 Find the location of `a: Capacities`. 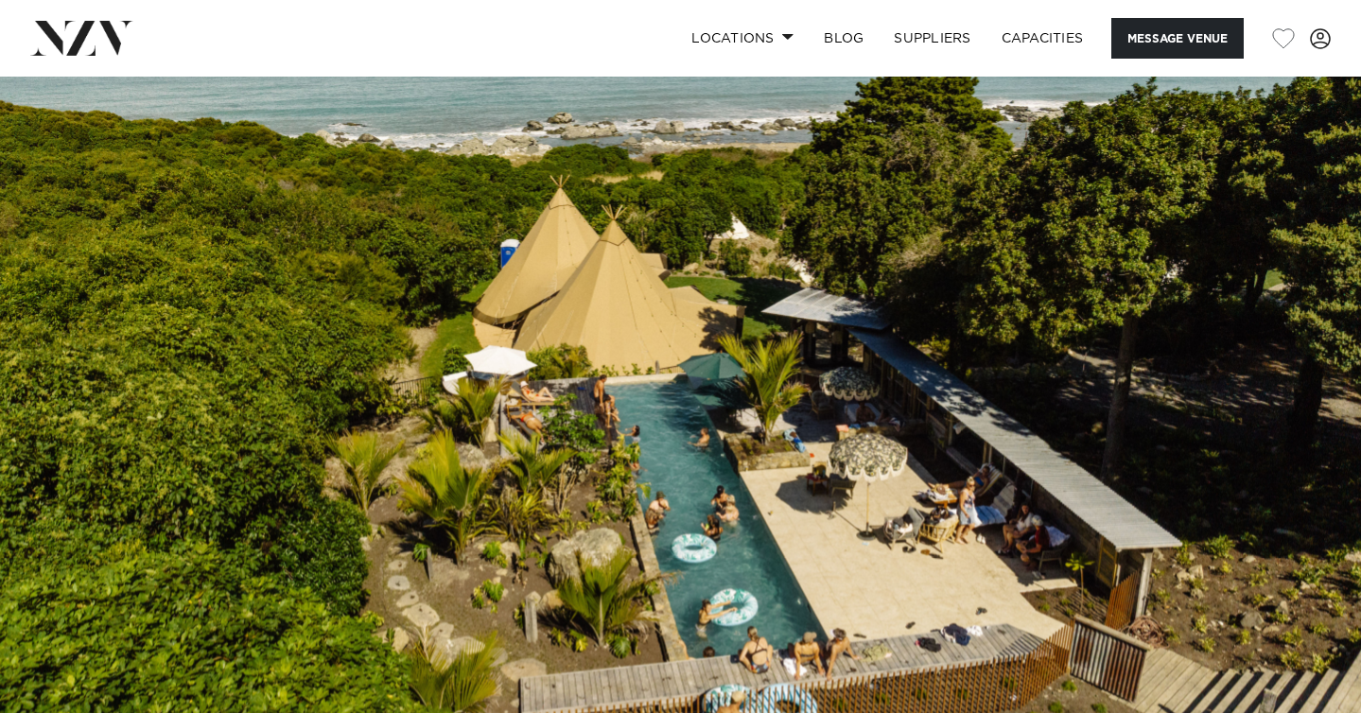

a: Capacities is located at coordinates (1042, 38).